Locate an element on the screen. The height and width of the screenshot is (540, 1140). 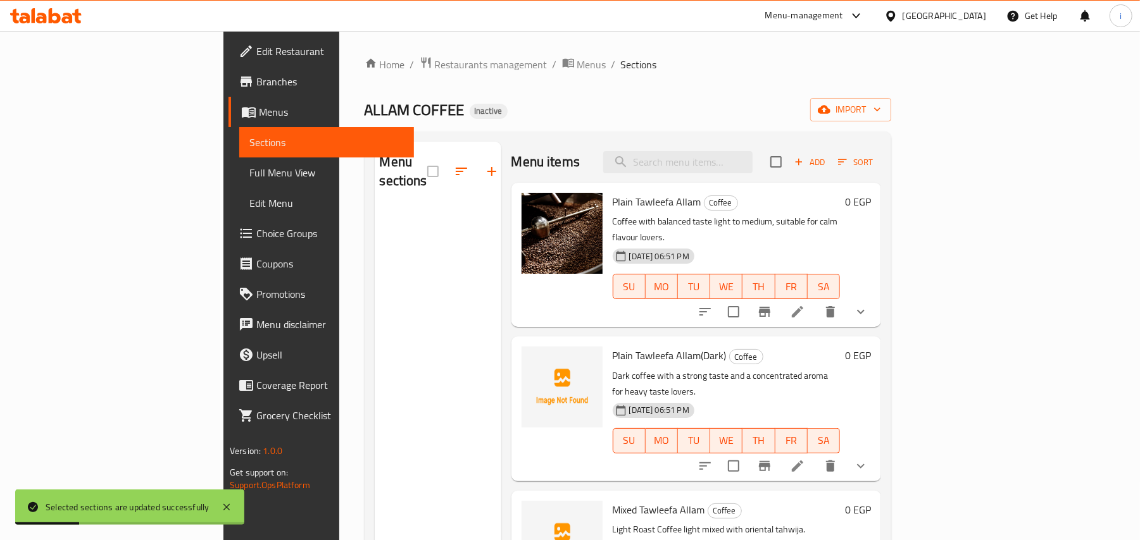
a: Restaurants management is located at coordinates (483, 65).